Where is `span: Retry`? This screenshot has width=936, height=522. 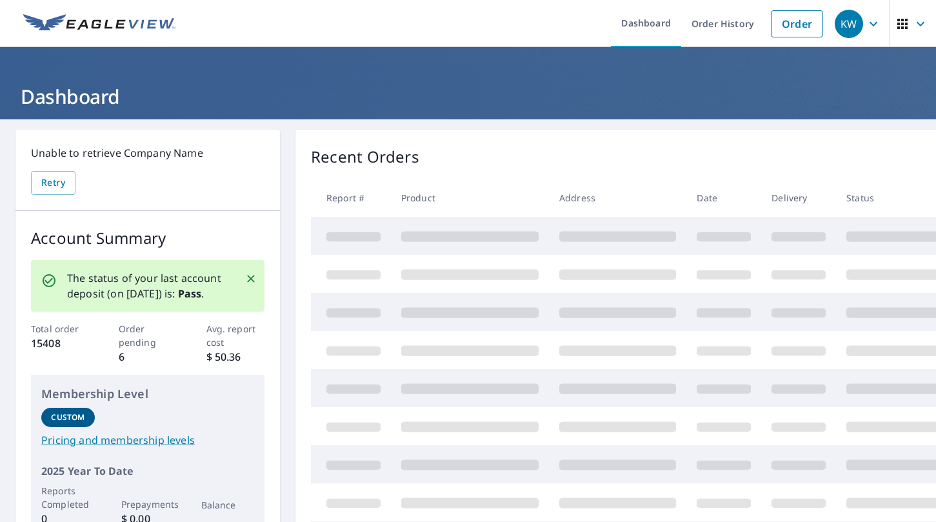
span: Retry is located at coordinates (53, 183).